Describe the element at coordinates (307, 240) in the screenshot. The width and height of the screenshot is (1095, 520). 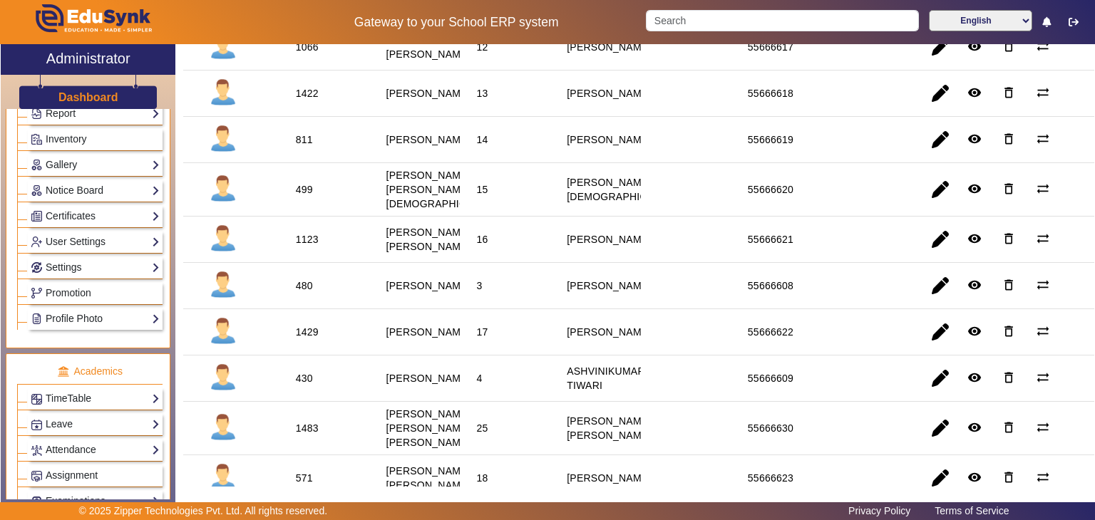
I see `div: 1123` at that location.